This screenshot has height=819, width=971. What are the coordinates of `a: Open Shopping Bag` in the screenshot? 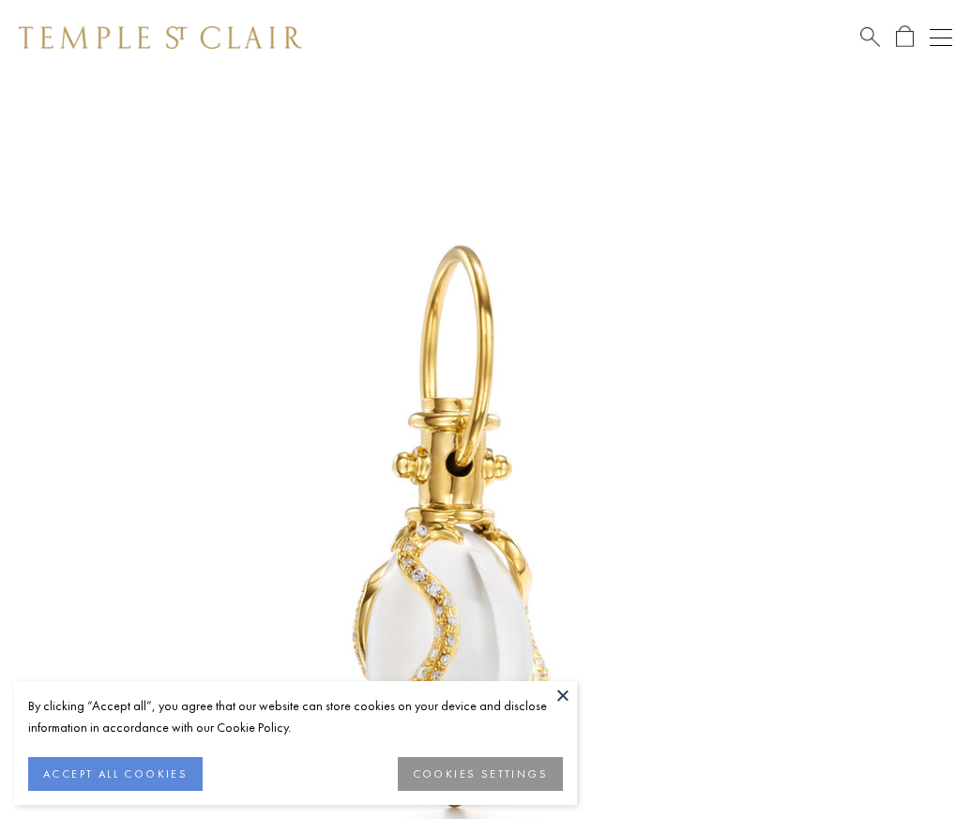 It's located at (905, 37).